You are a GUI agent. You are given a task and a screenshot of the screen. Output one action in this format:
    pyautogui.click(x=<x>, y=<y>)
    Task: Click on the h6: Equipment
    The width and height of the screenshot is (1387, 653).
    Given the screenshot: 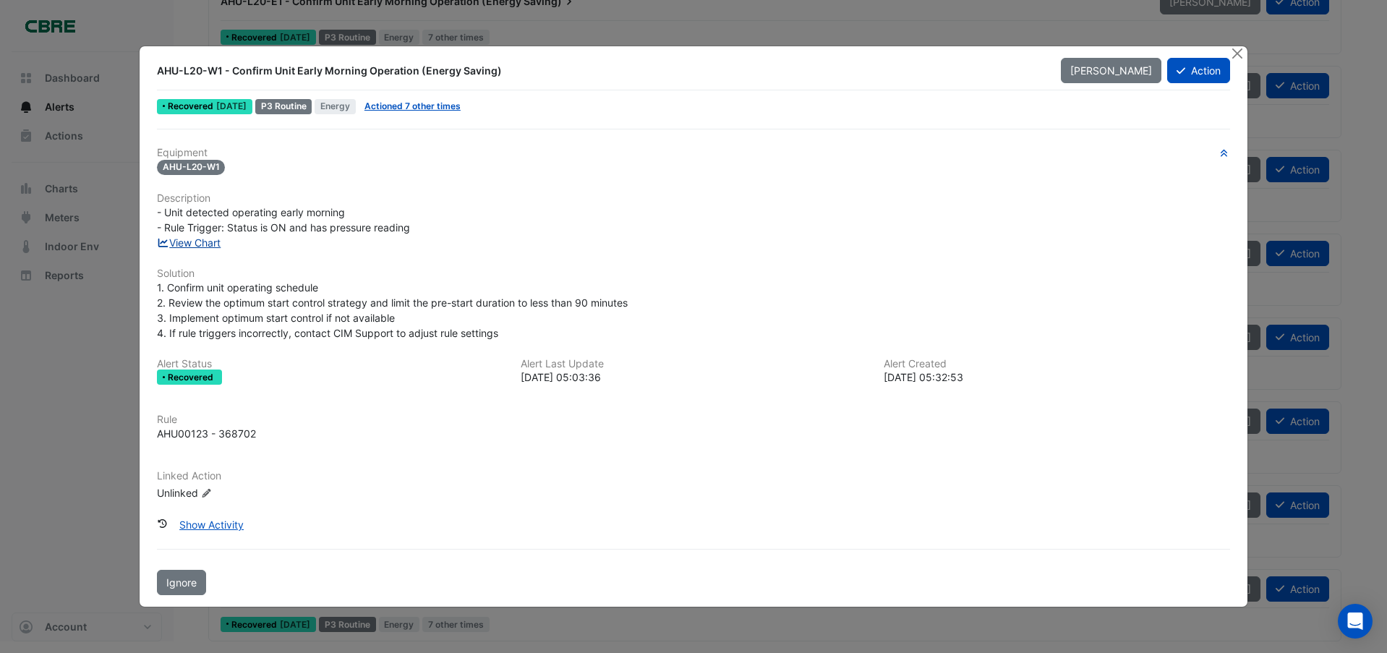 What is the action you would take?
    pyautogui.click(x=694, y=153)
    